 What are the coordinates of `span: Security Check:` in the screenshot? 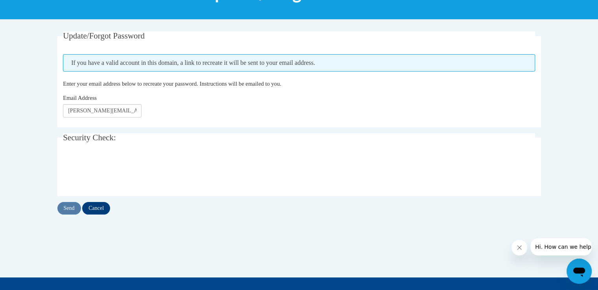 It's located at (89, 138).